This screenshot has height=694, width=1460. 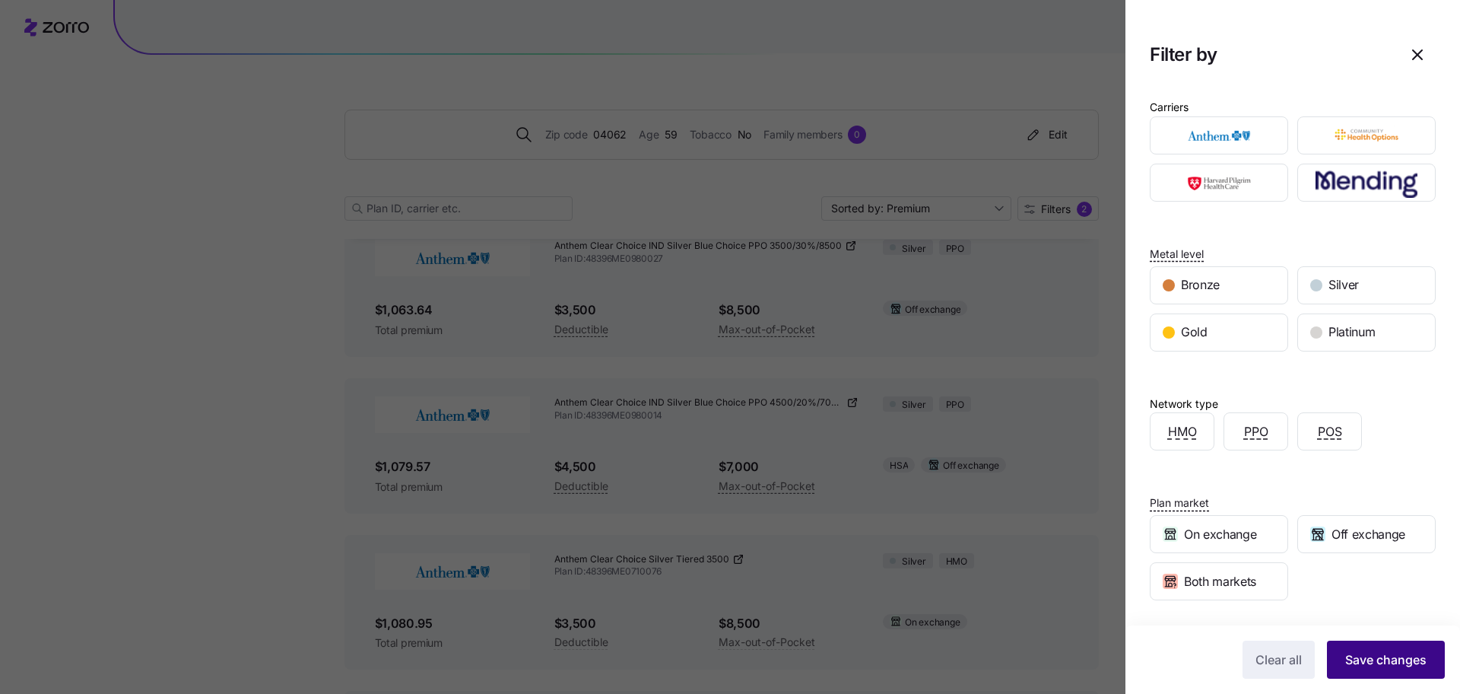 What do you see at coordinates (1183, 431) in the screenshot?
I see `span: HMO` at bounding box center [1183, 431].